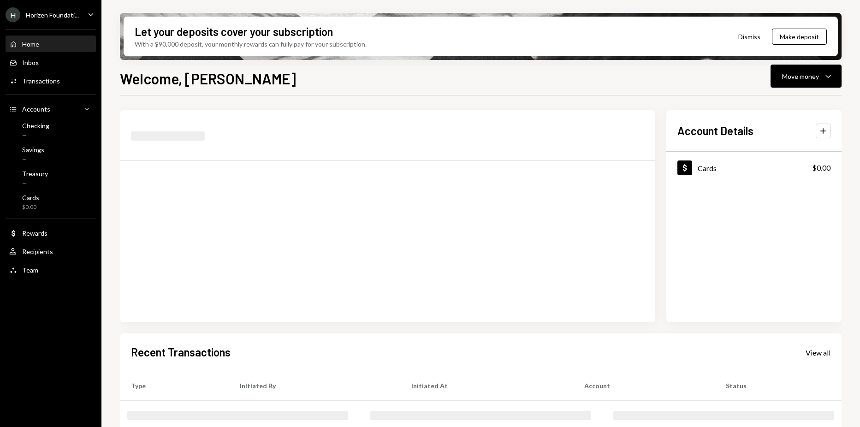 The width and height of the screenshot is (860, 427). I want to click on a: View all, so click(818, 352).